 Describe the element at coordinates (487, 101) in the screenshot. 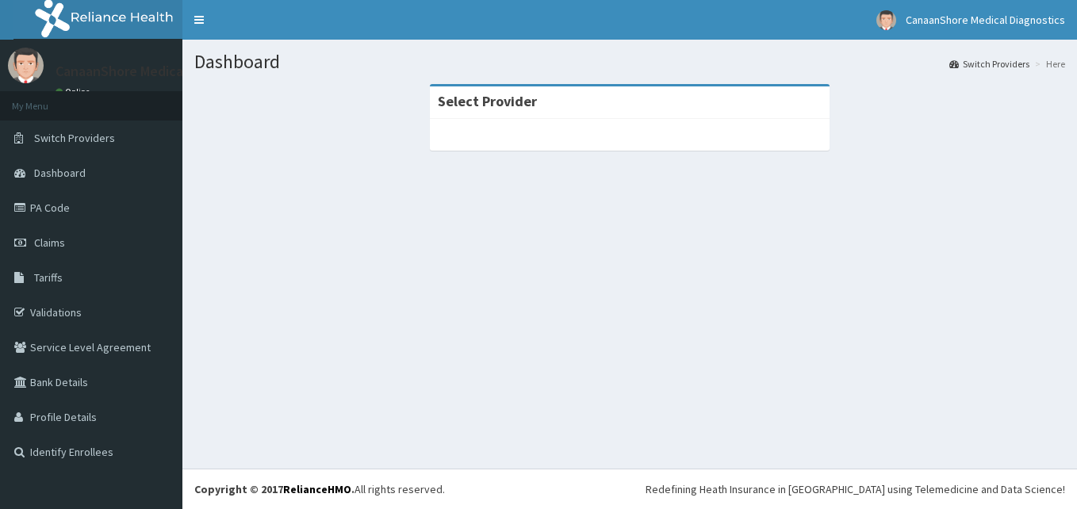

I see `strong: Select Provider` at that location.